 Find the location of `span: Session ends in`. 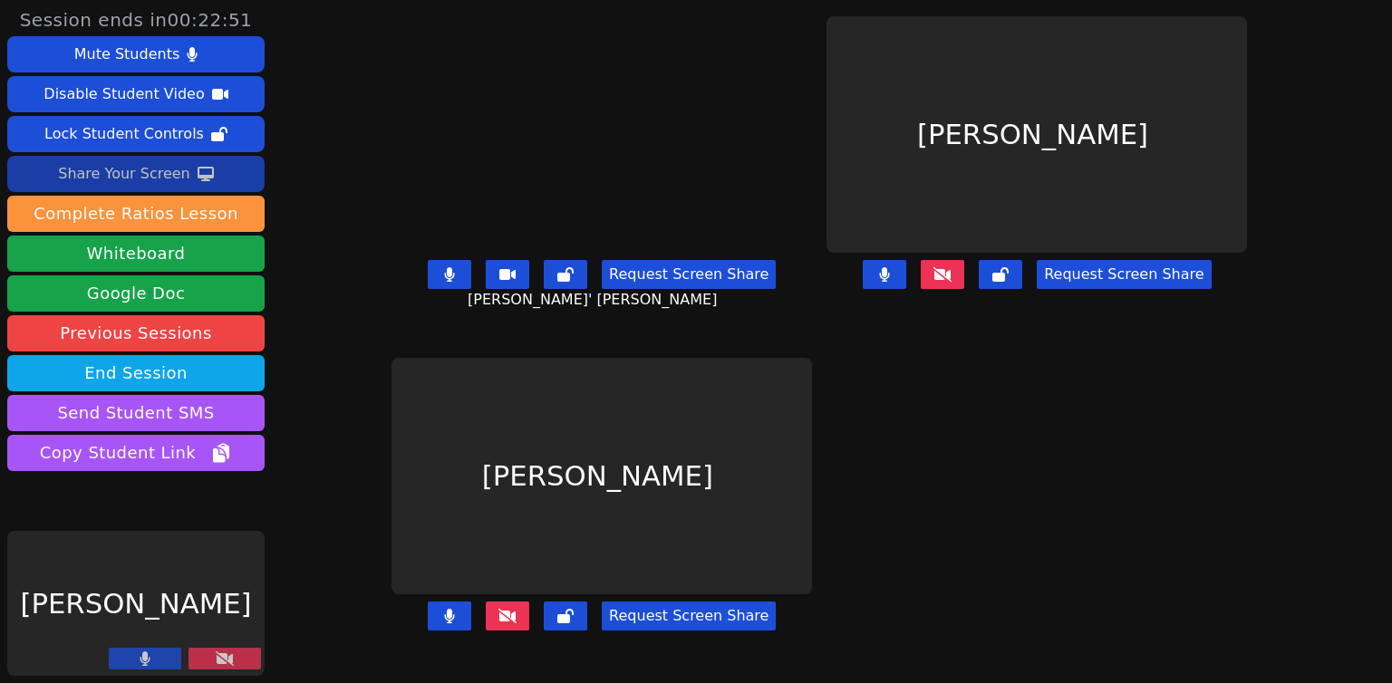

span: Session ends in is located at coordinates (136, 20).